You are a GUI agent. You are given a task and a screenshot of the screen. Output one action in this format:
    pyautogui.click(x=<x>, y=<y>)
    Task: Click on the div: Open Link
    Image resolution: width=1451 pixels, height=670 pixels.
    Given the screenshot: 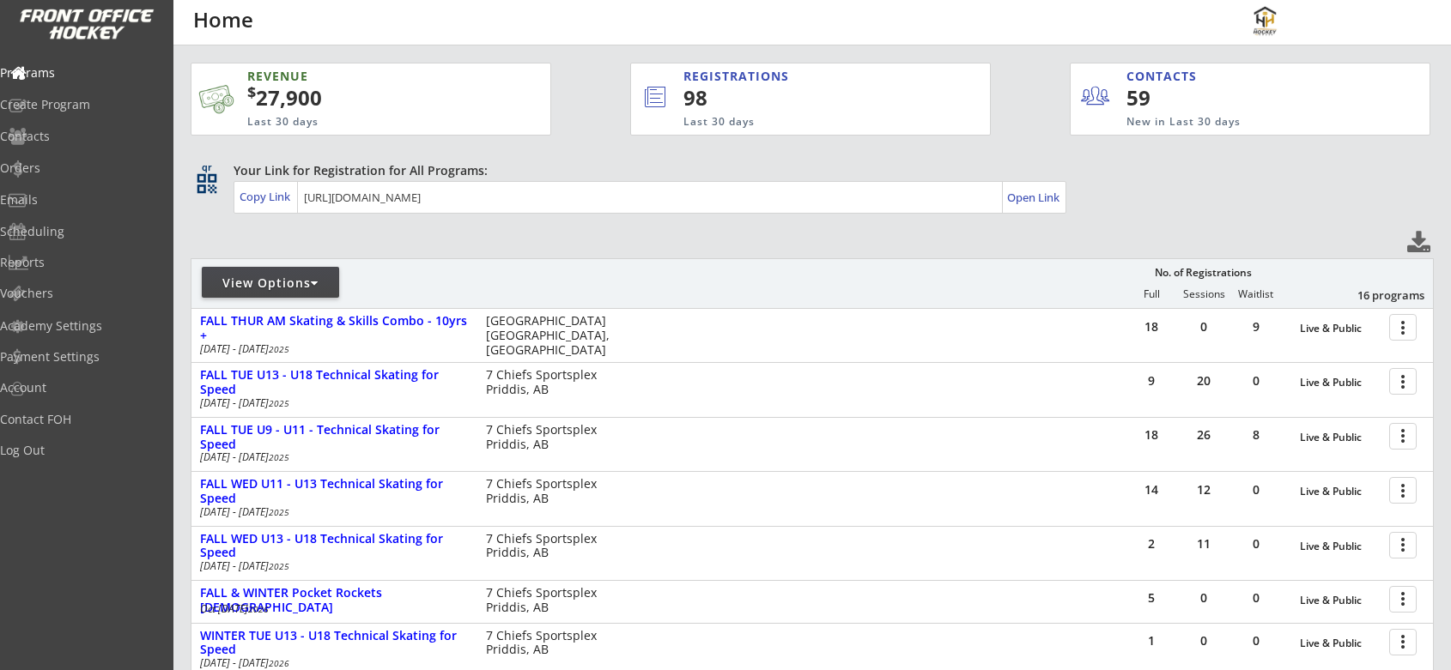 What is the action you would take?
    pyautogui.click(x=1034, y=197)
    